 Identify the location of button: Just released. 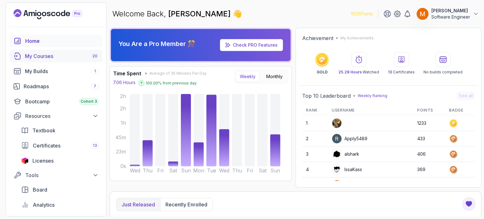
(138, 204).